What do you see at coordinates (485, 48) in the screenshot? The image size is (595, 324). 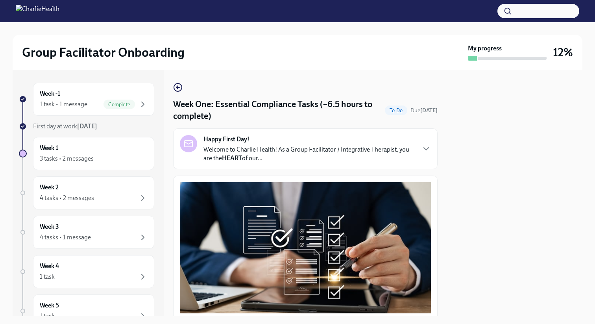 I see `strong: My progress` at bounding box center [485, 48].